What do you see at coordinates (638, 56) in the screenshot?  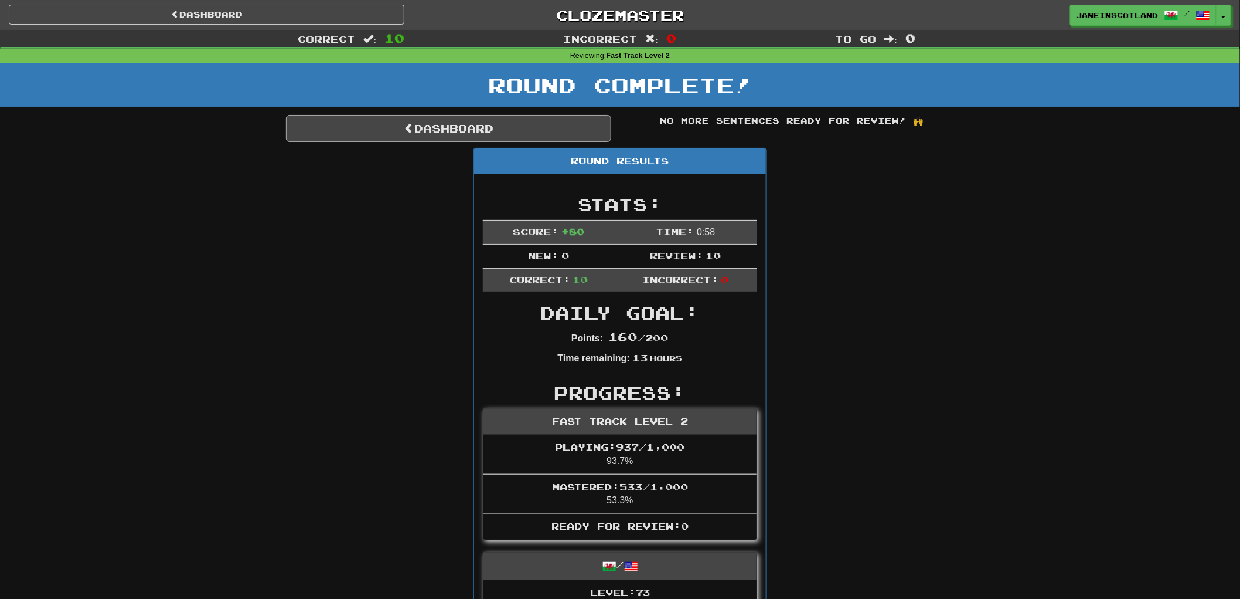 I see `strong: Fast Track Level 2` at bounding box center [638, 56].